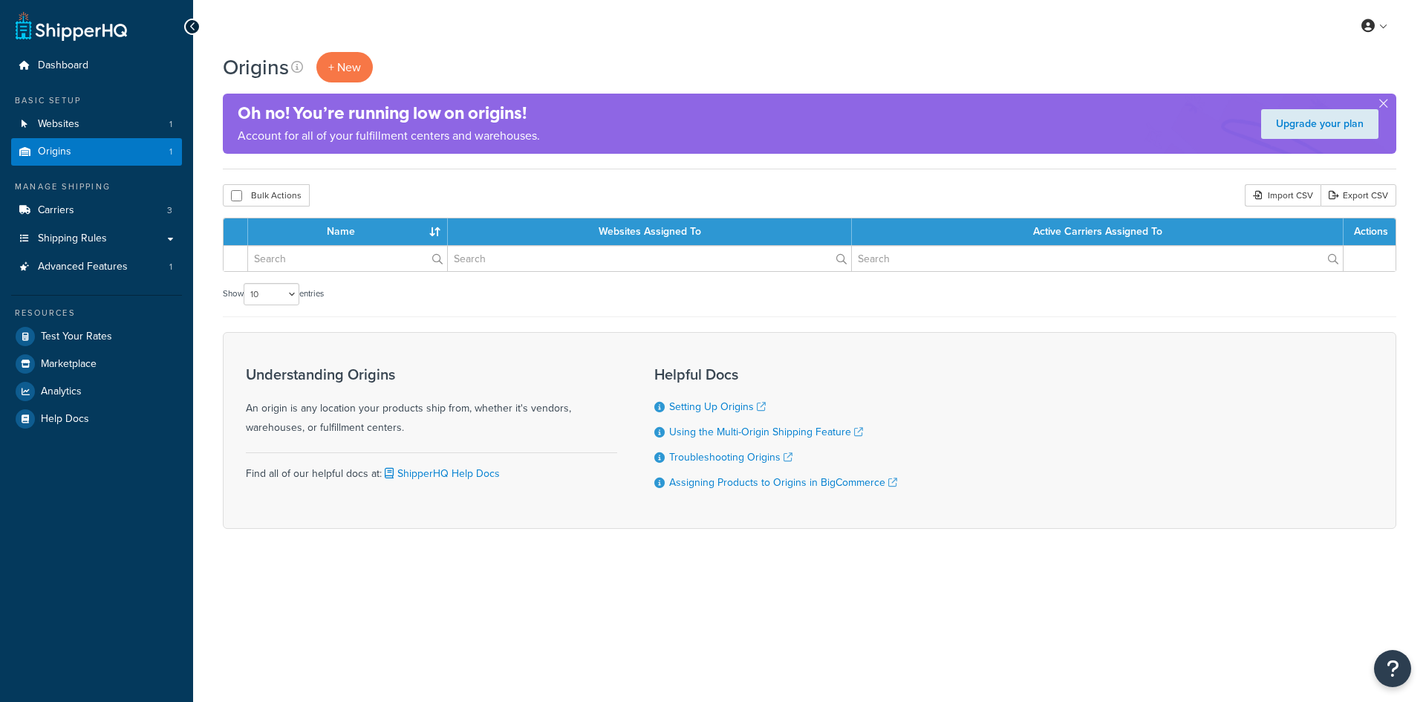 This screenshot has height=702, width=1426. I want to click on a: Shipping Rules, so click(97, 238).